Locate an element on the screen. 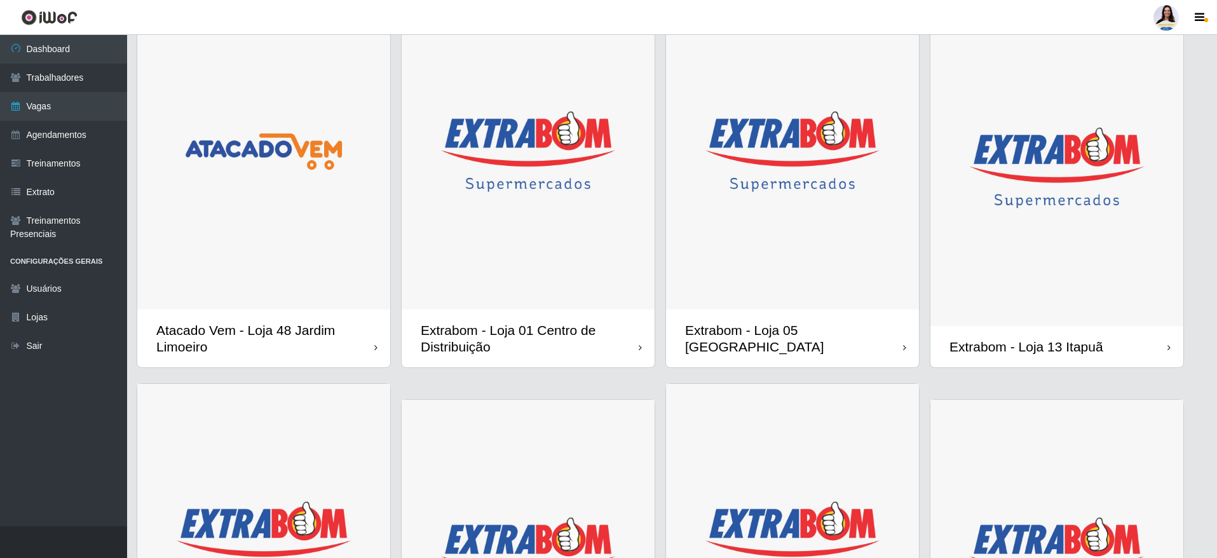 The width and height of the screenshot is (1217, 558). img: CoreUI Logo is located at coordinates (49, 17).